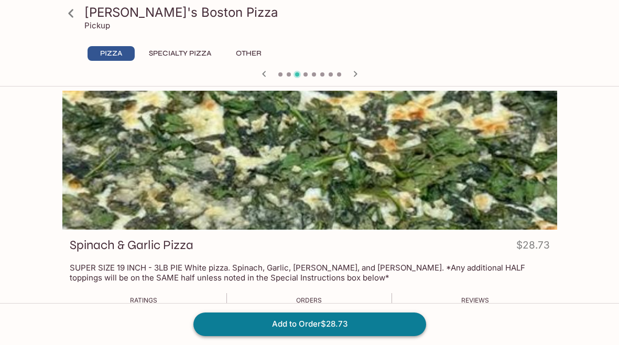 The width and height of the screenshot is (619, 345). I want to click on button: Add to Order$28.73, so click(310, 324).